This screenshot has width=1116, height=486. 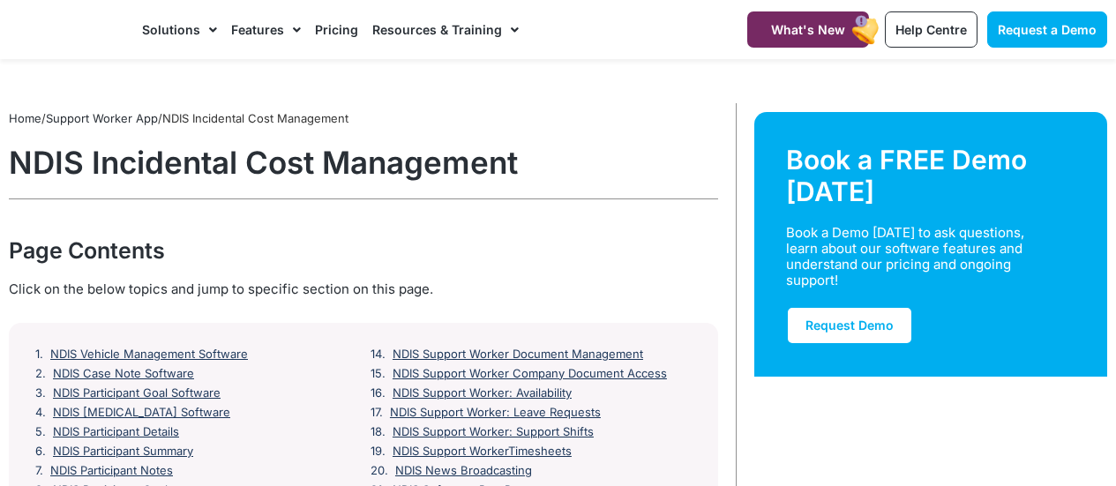 I want to click on a: NDIS Participant Summary, so click(x=123, y=452).